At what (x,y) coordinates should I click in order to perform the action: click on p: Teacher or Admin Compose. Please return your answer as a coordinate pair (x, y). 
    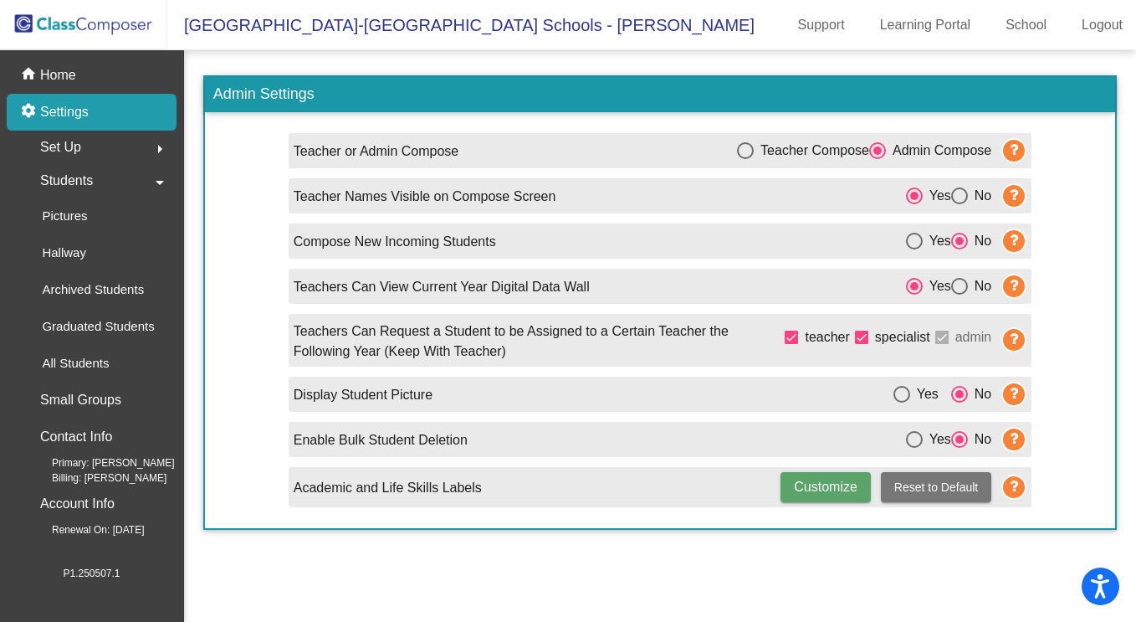
    Looking at the image, I should click on (376, 151).